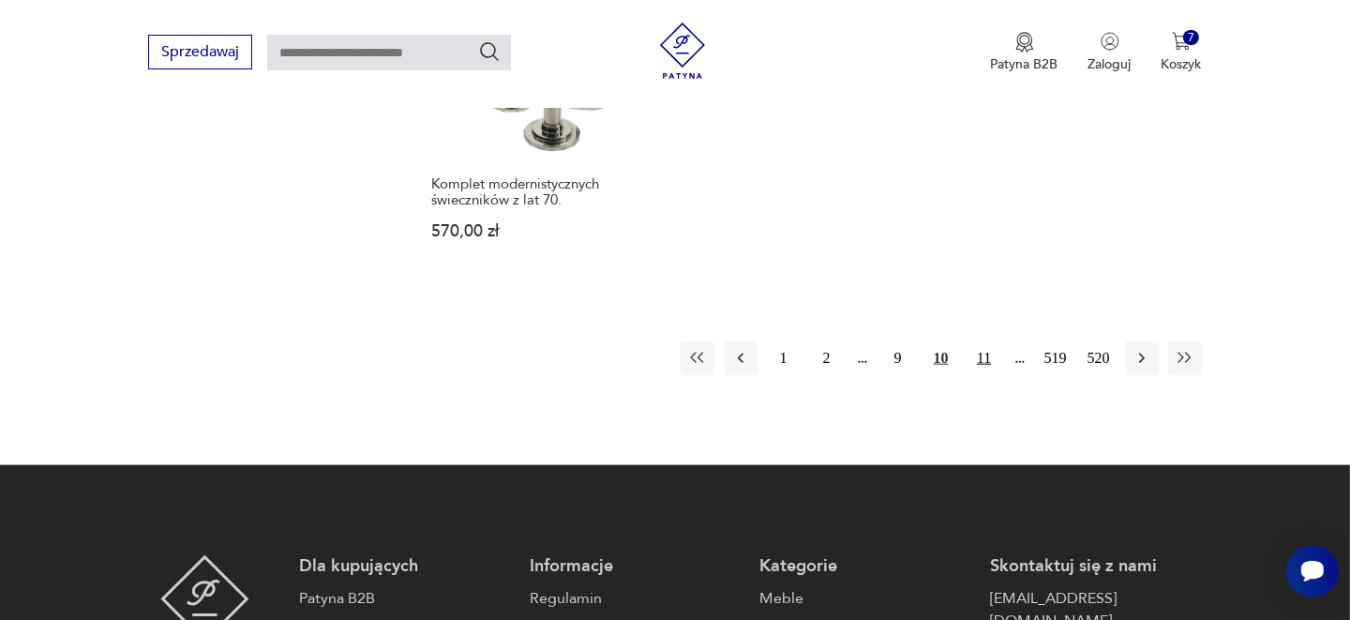 This screenshot has height=620, width=1350. Describe the element at coordinates (784, 358) in the screenshot. I see `button: 1` at that location.